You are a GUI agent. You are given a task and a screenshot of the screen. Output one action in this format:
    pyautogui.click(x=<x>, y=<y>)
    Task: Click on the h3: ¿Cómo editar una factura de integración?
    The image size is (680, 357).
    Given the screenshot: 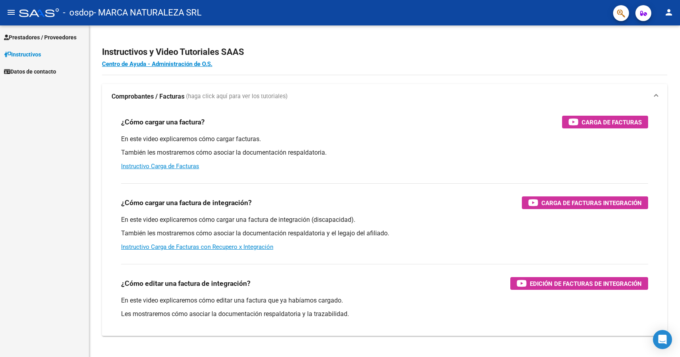 What is the action you would take?
    pyautogui.click(x=186, y=284)
    